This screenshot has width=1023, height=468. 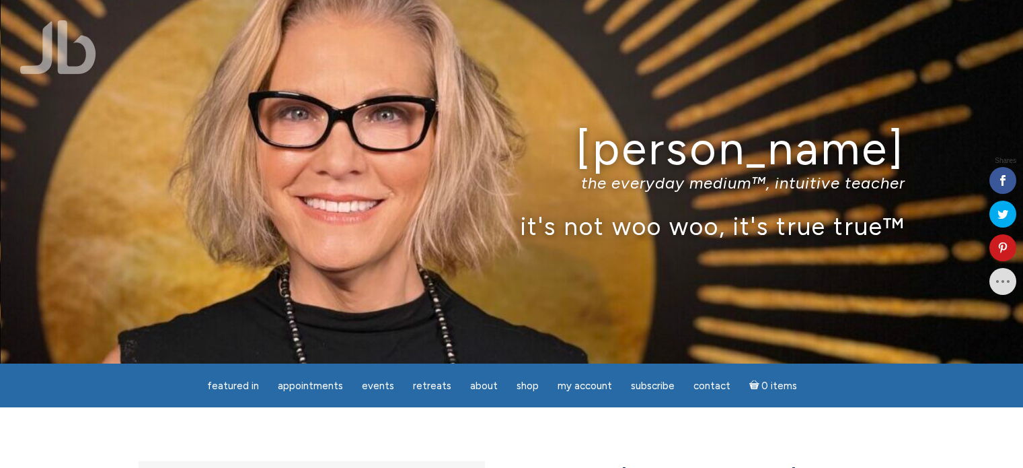 I want to click on p: it's not woo woo, it's true true™, so click(x=512, y=225).